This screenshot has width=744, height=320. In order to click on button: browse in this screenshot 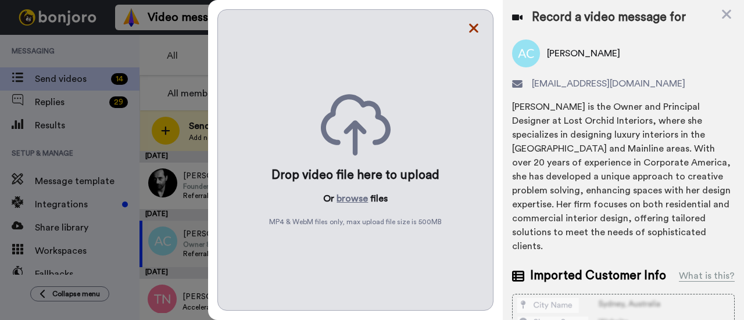, I will do `click(352, 199)`.